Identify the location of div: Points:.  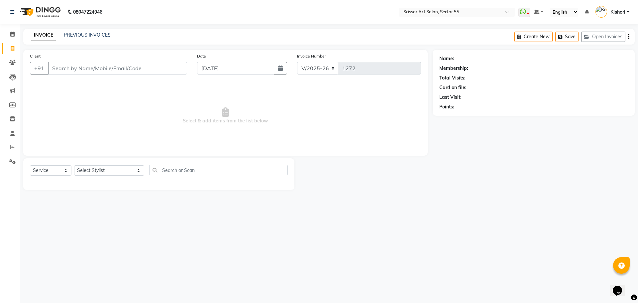
(446, 107).